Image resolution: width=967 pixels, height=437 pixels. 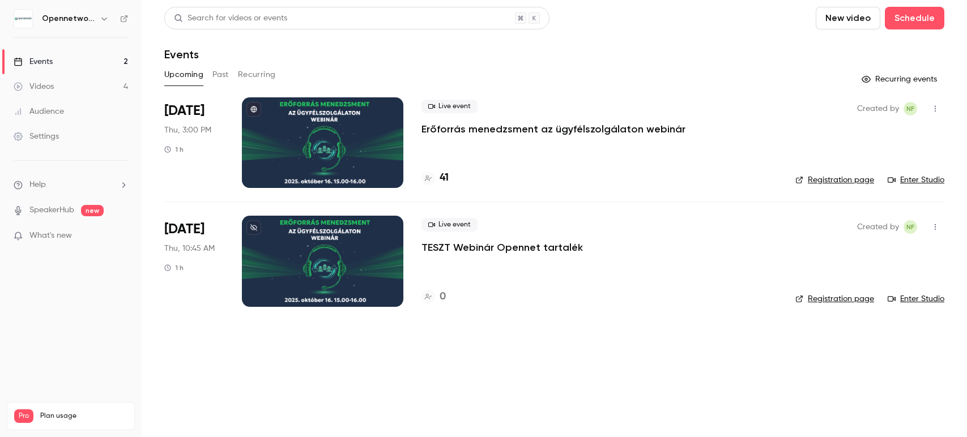 I want to click on span: Plan usage, so click(x=84, y=416).